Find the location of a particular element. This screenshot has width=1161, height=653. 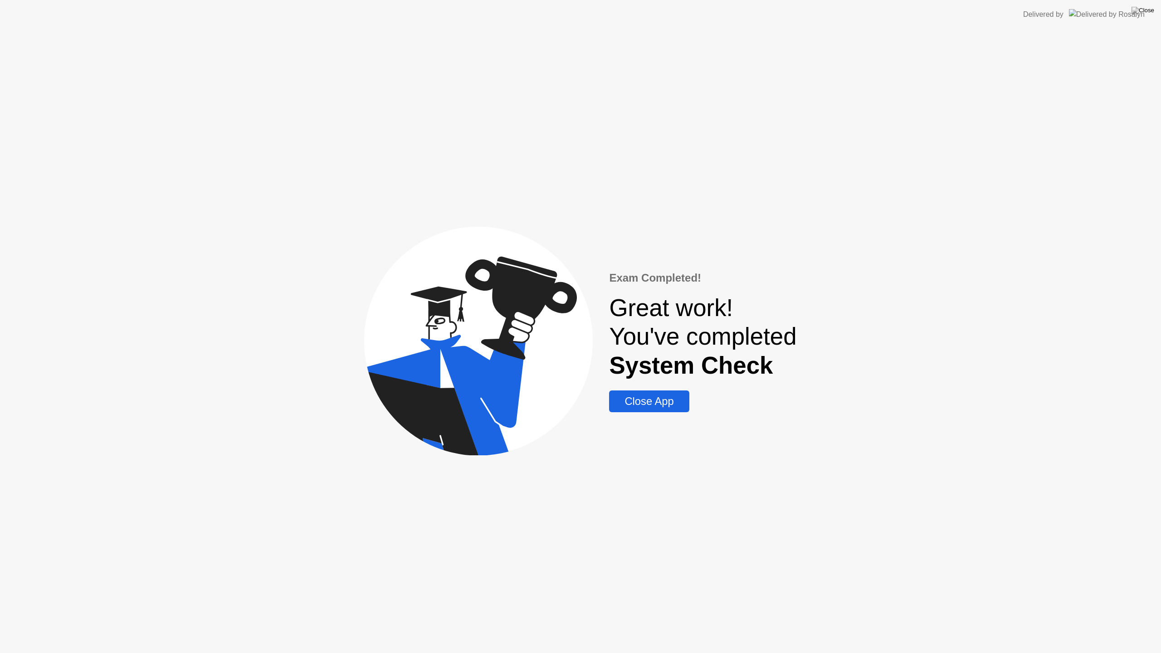

img: Close is located at coordinates (1143, 10).